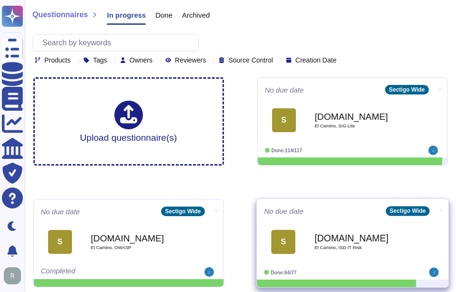  What do you see at coordinates (164, 15) in the screenshot?
I see `span: Done` at bounding box center [164, 15].